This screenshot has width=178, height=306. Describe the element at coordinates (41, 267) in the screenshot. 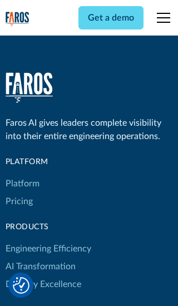

I see `a: AI Transformation` at that location.